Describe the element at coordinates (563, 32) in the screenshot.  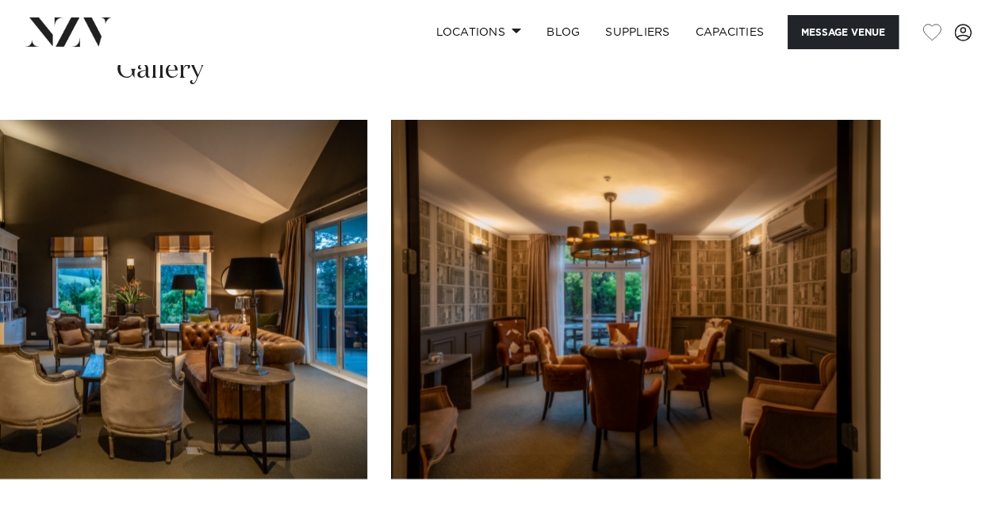
I see `a: BLOG` at that location.